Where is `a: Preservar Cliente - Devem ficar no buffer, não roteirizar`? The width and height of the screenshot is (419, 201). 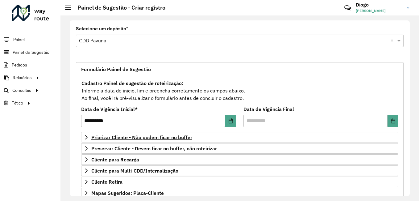 a: Preservar Cliente - Devem ficar no buffer, não roteirizar is located at coordinates (240, 148).